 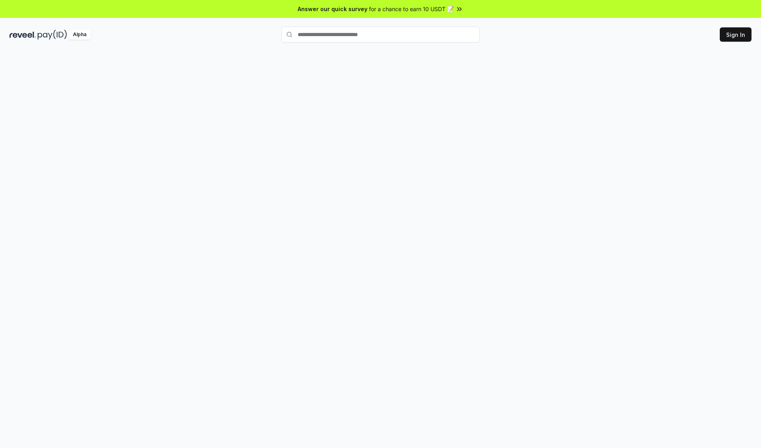 I want to click on img: pay_id, so click(x=52, y=34).